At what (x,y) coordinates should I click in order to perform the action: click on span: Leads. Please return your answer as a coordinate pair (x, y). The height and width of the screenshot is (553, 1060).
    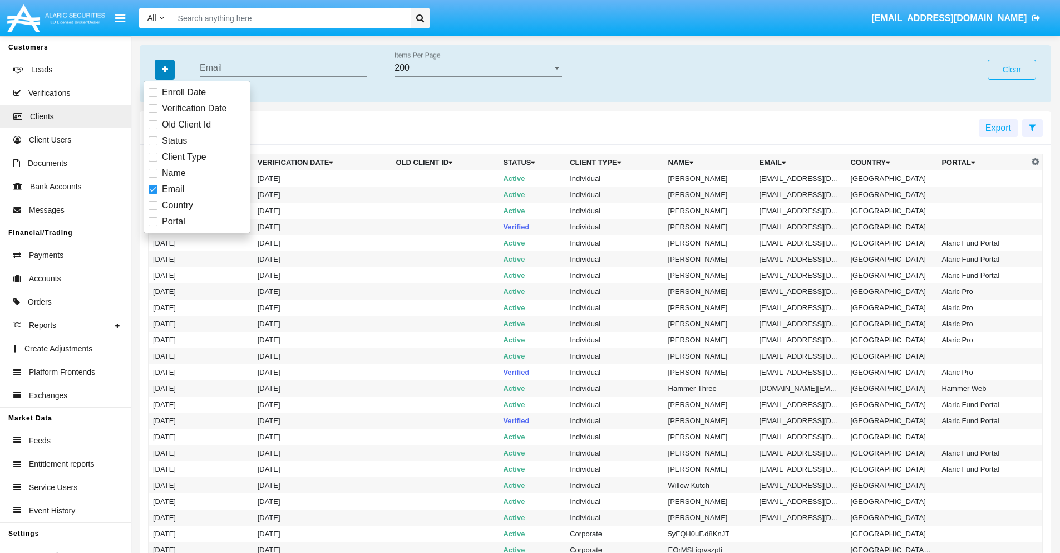
    Looking at the image, I should click on (42, 70).